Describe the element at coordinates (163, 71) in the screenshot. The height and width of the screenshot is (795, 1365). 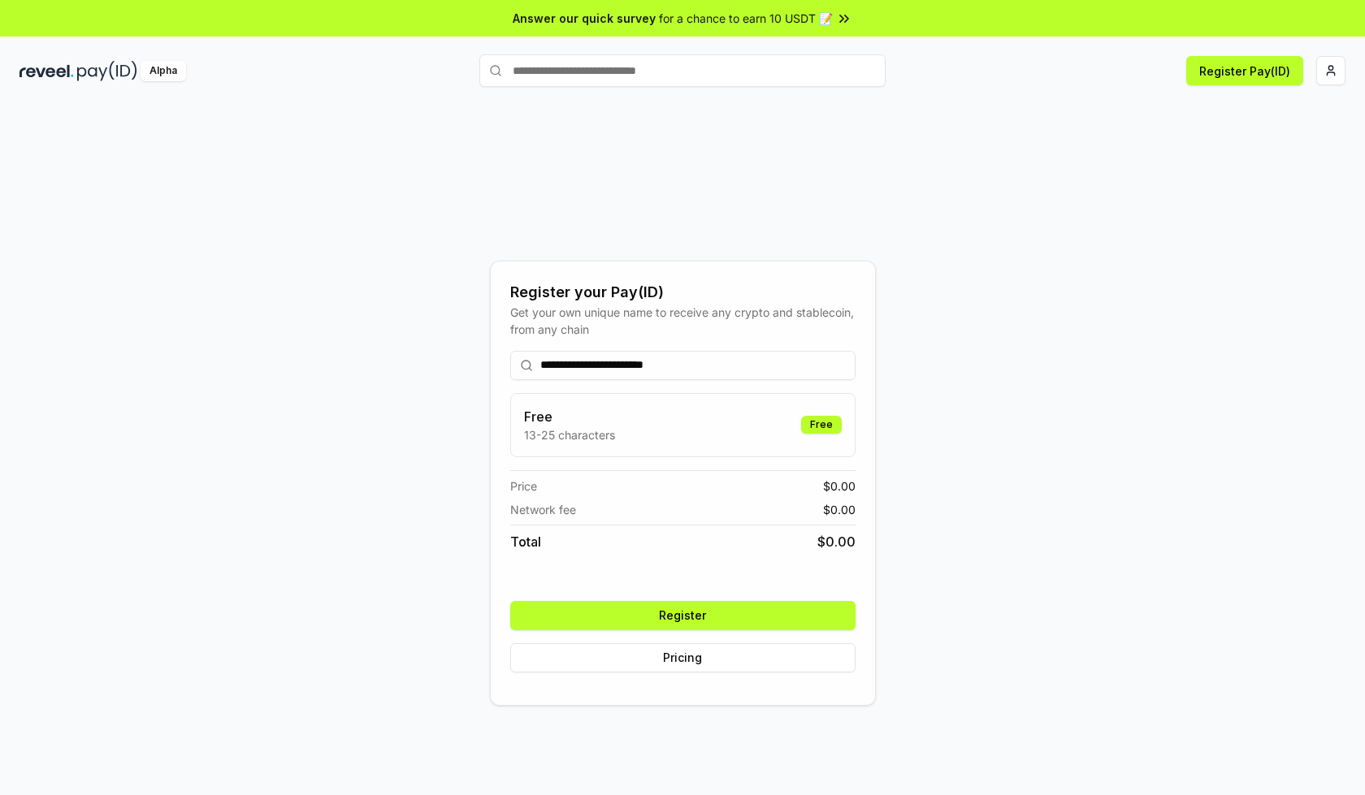
I see `div: Alpha` at that location.